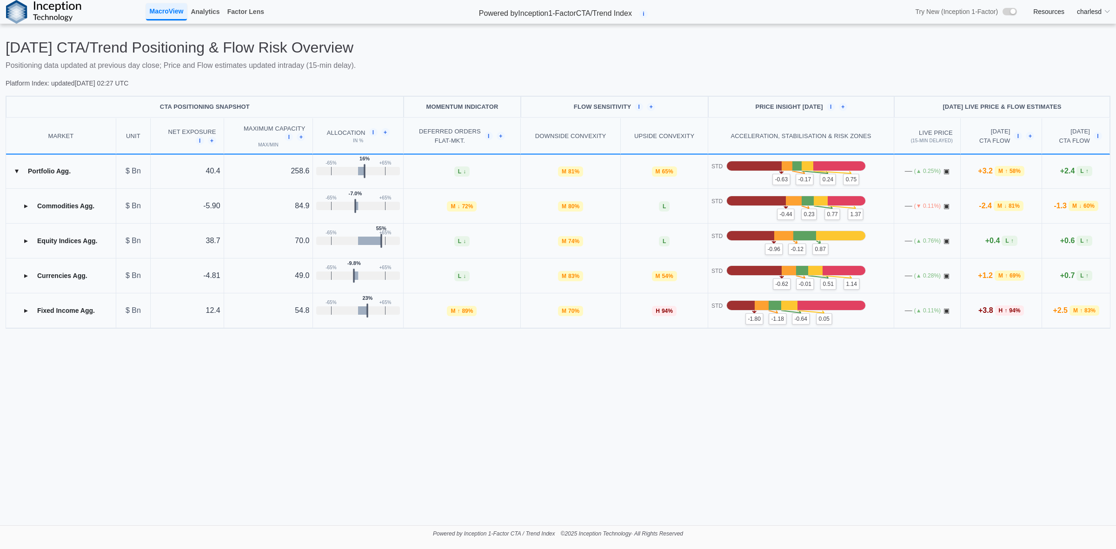 Image resolution: width=1116 pixels, height=549 pixels. Describe the element at coordinates (66, 206) in the screenshot. I see `p: Commodities Agg.` at that location.